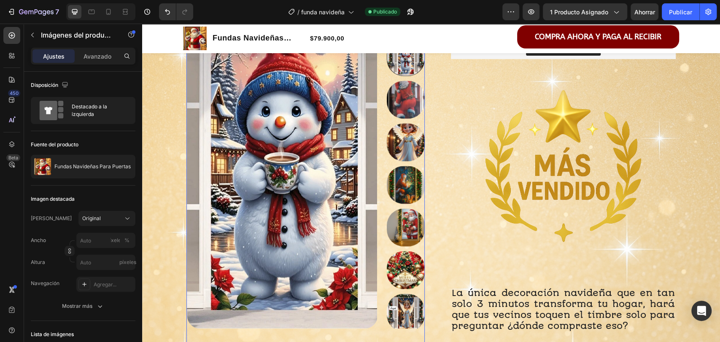 The height and width of the screenshot is (342, 720). What do you see at coordinates (13, 158) in the screenshot?
I see `font: Beta` at bounding box center [13, 158].